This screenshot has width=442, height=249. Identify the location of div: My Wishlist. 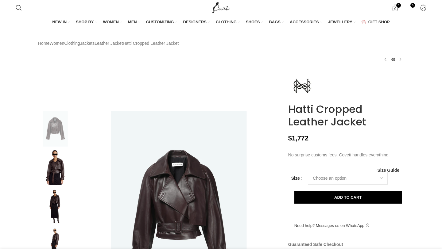
(409, 8).